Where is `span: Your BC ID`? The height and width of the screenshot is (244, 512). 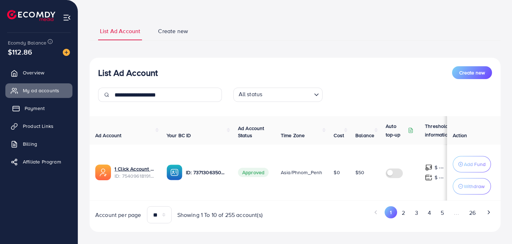 span: Your BC ID is located at coordinates (179, 135).